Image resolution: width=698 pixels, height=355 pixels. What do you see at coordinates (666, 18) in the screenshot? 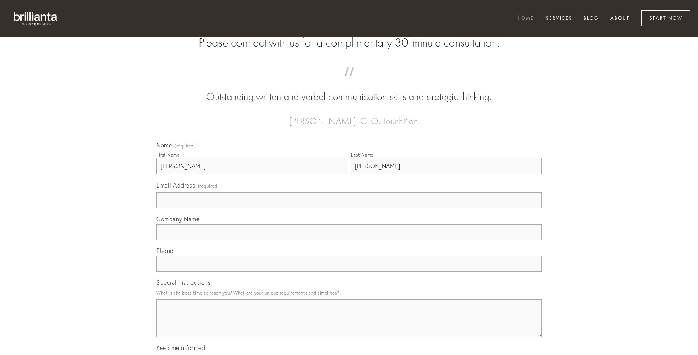
I see `a: Start Now` at bounding box center [666, 18].